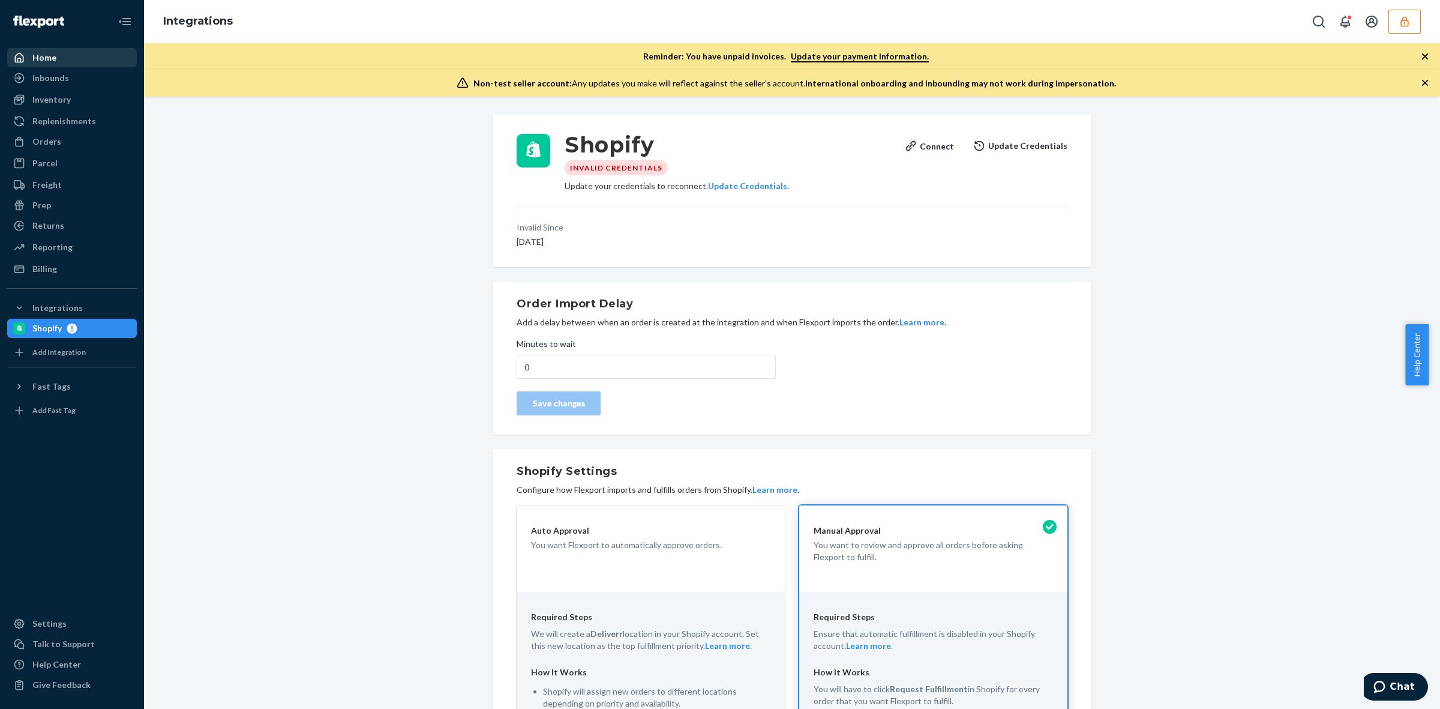 This screenshot has width=1440, height=709. Describe the element at coordinates (72, 78) in the screenshot. I see `a: Inbounds` at that location.